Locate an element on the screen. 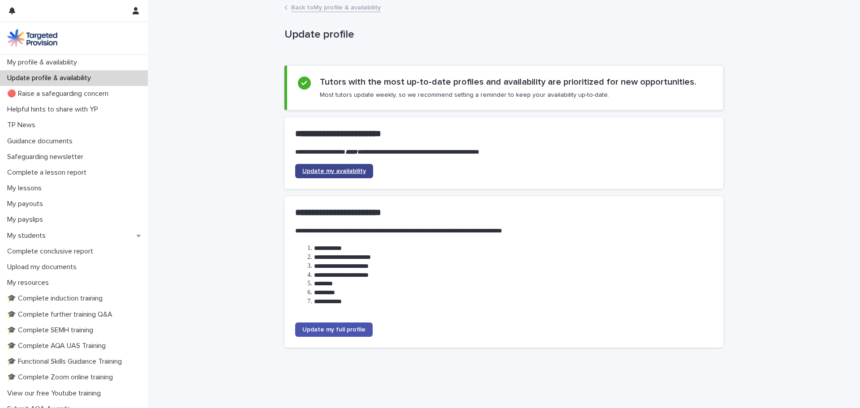  span: Update my availability is located at coordinates (334, 171).